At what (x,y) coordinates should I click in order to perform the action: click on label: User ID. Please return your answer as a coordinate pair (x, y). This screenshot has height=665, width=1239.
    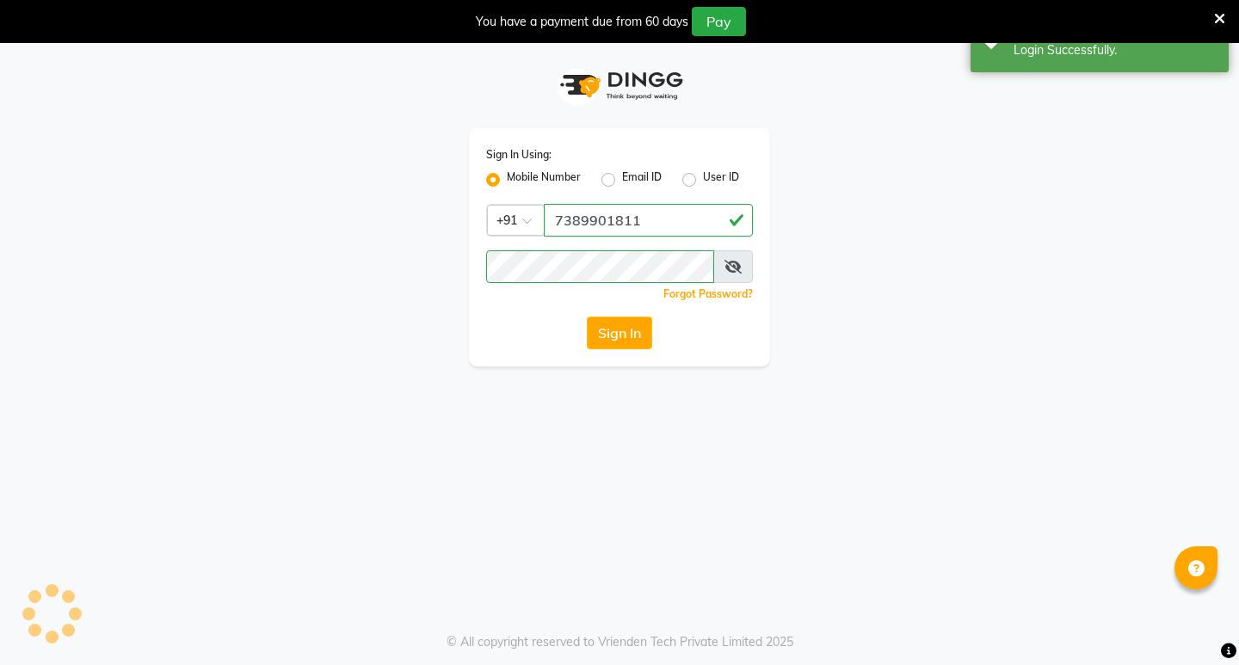
    Looking at the image, I should click on (721, 180).